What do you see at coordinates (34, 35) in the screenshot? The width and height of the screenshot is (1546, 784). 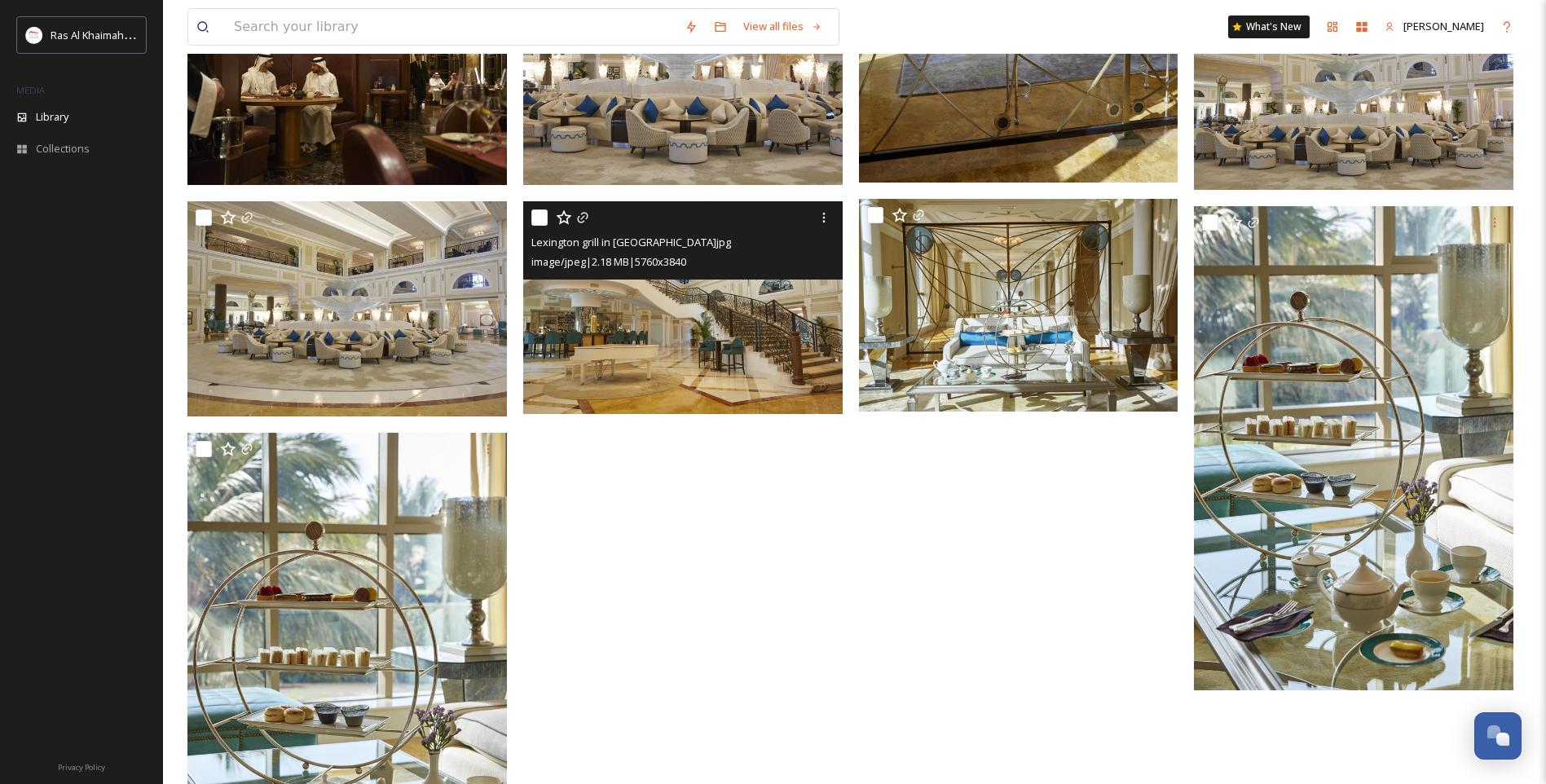 I see `img: Logo_RAKTDA_RGB-01.png` at bounding box center [34, 35].